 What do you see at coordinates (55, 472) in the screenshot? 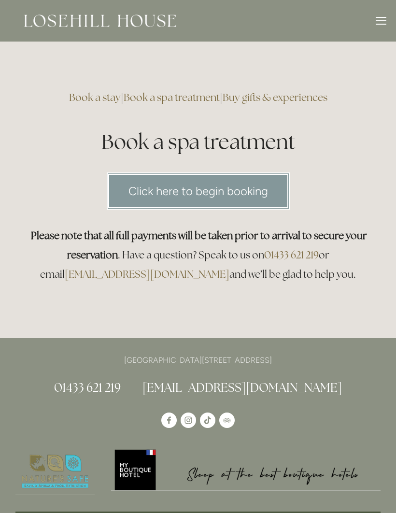
I see `a: Nature's Safe - Logo` at bounding box center [55, 472].